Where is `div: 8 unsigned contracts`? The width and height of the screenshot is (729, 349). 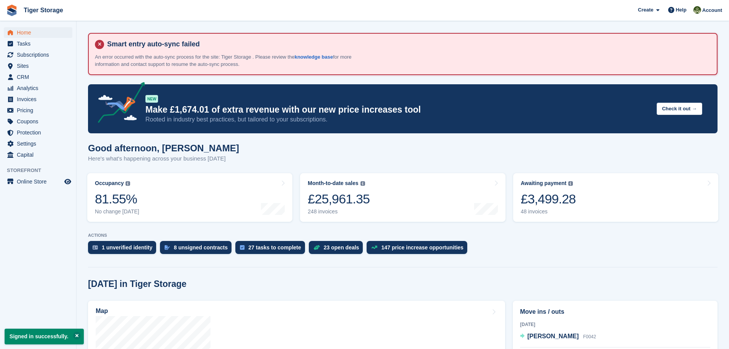 div: 8 unsigned contracts is located at coordinates (201, 247).